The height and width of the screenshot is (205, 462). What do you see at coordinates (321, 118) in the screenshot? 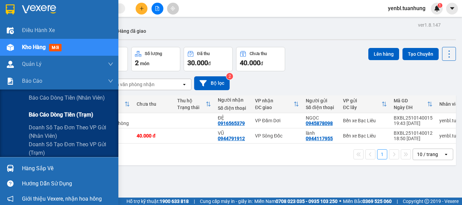
I see `div: NGỌC` at bounding box center [321, 118].